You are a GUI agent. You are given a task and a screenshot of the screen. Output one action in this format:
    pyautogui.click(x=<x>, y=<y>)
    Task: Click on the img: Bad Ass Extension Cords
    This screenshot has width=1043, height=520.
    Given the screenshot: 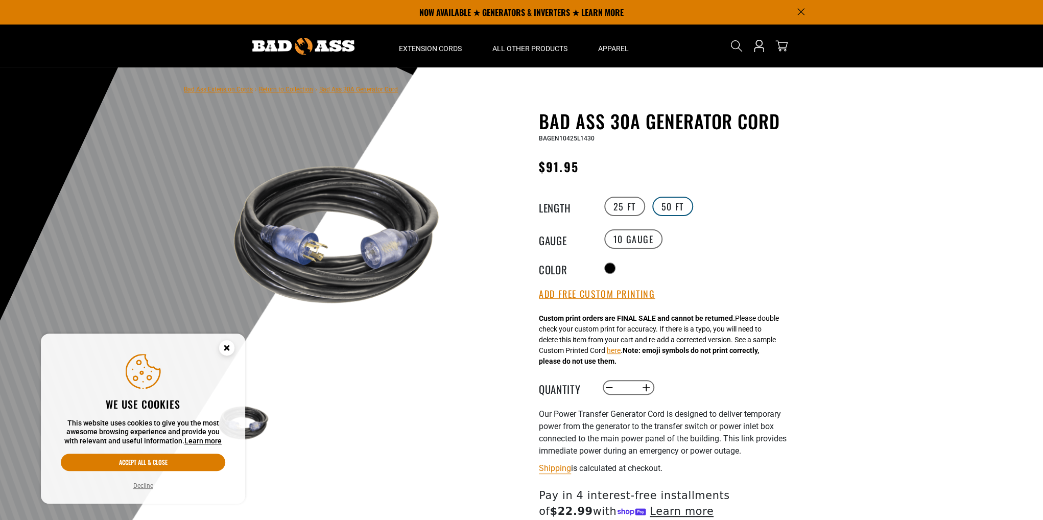 What is the action you would take?
    pyautogui.click(x=303, y=46)
    